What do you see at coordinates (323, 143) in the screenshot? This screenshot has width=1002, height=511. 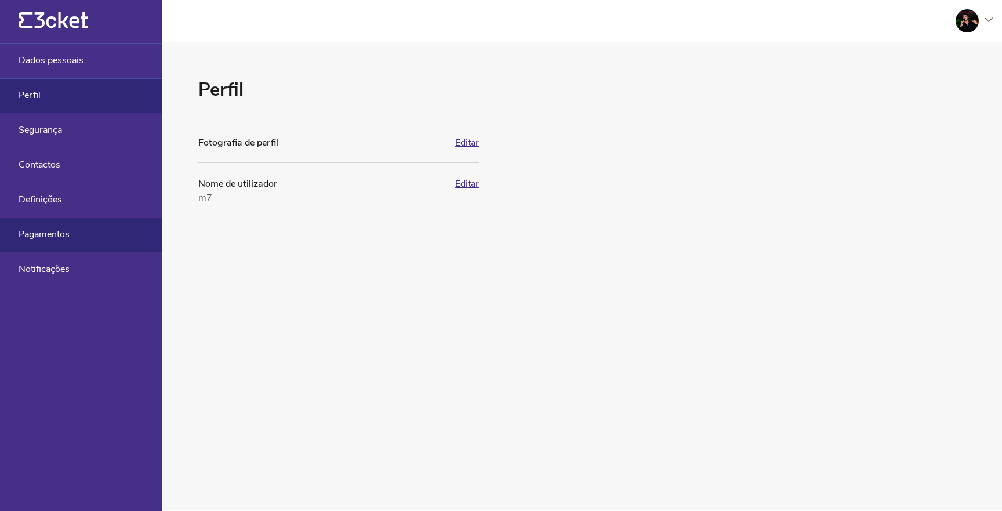 I see `div: Fotografia de perfil` at bounding box center [323, 143].